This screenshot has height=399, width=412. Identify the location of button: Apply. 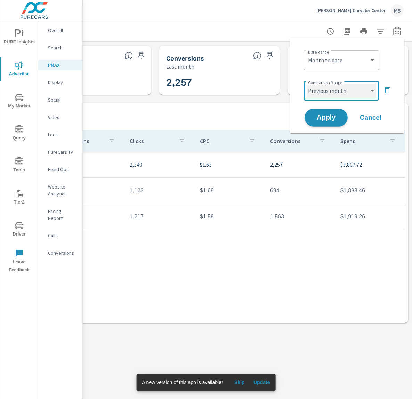
(326, 117).